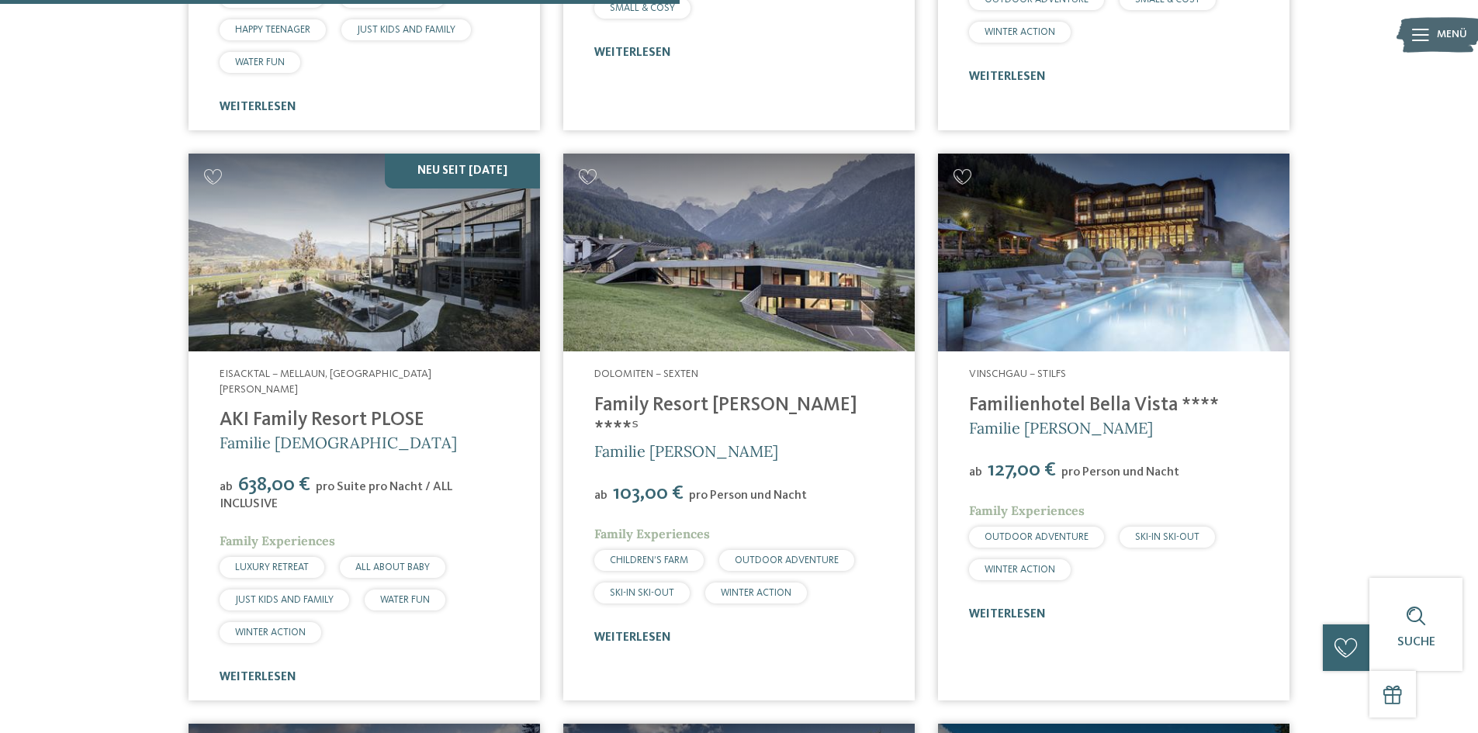 The image size is (1478, 733). I want to click on span: Suche, so click(1416, 643).